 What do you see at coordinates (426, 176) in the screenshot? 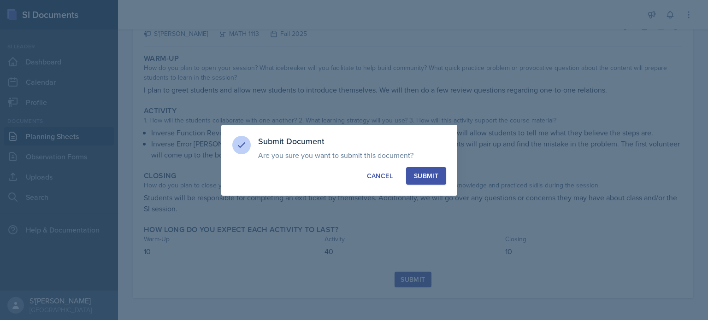
I see `div: Submit` at bounding box center [426, 176].